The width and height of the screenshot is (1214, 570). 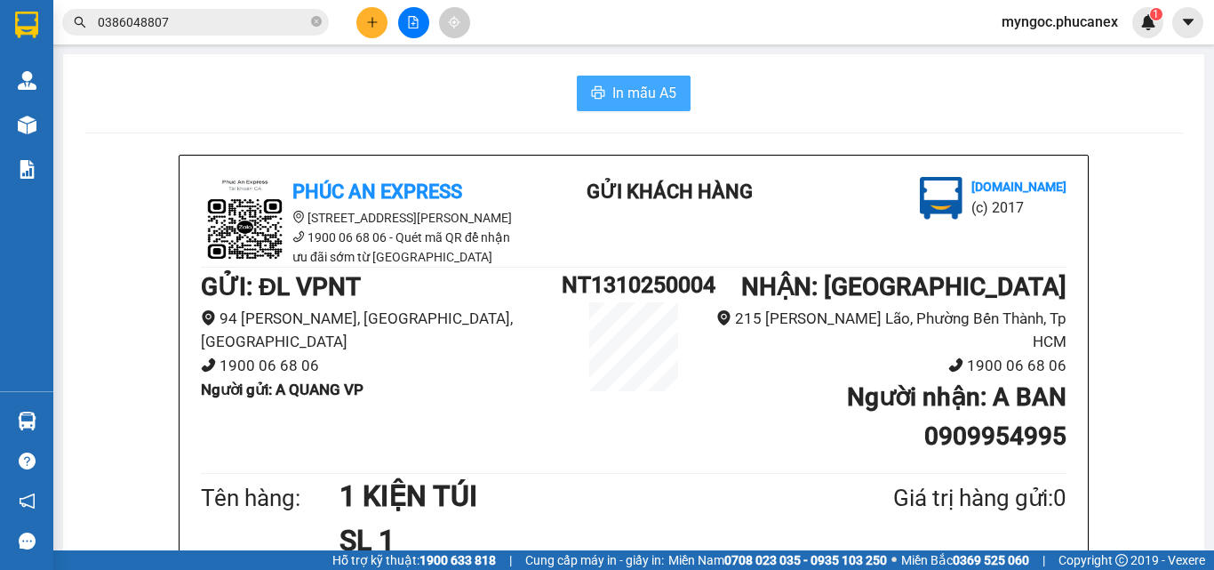 What do you see at coordinates (805, 560) in the screenshot?
I see `strong: 0708 023 035 - 0935 103 250` at bounding box center [805, 560].